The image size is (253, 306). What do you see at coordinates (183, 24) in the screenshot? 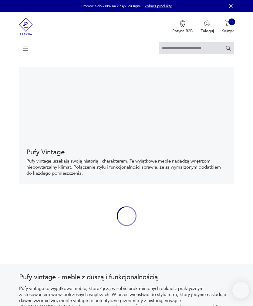
I see `img: Ikona medalu` at bounding box center [183, 24].